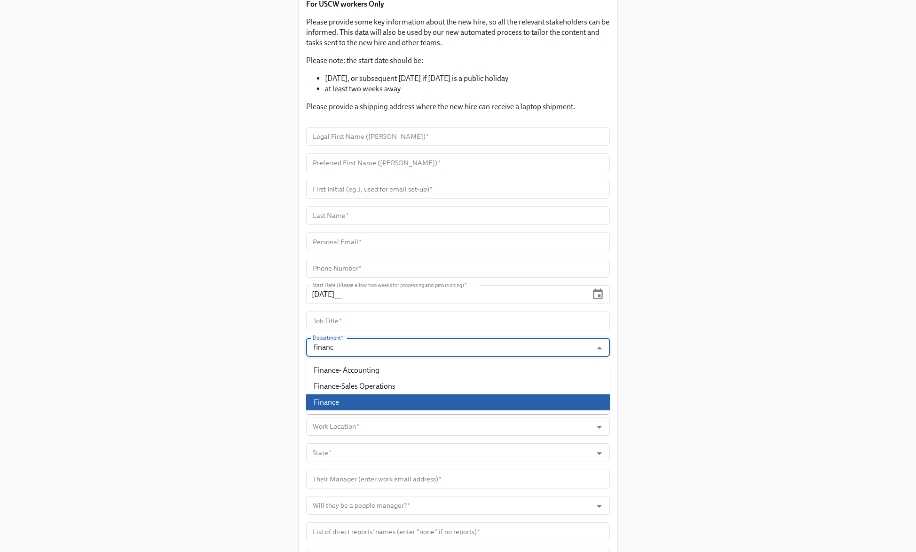 This screenshot has width=916, height=552. Describe the element at coordinates (447, 294) in the screenshot. I see `input: MM/DD/YYYY` at that location.